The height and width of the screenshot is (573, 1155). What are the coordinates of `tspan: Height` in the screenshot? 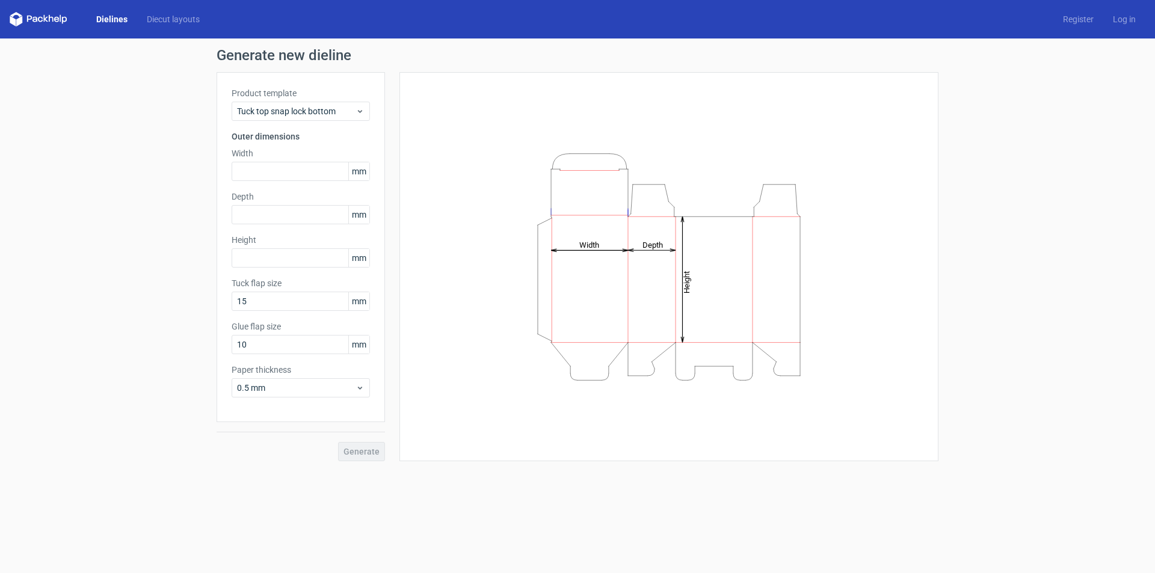 It's located at (686, 281).